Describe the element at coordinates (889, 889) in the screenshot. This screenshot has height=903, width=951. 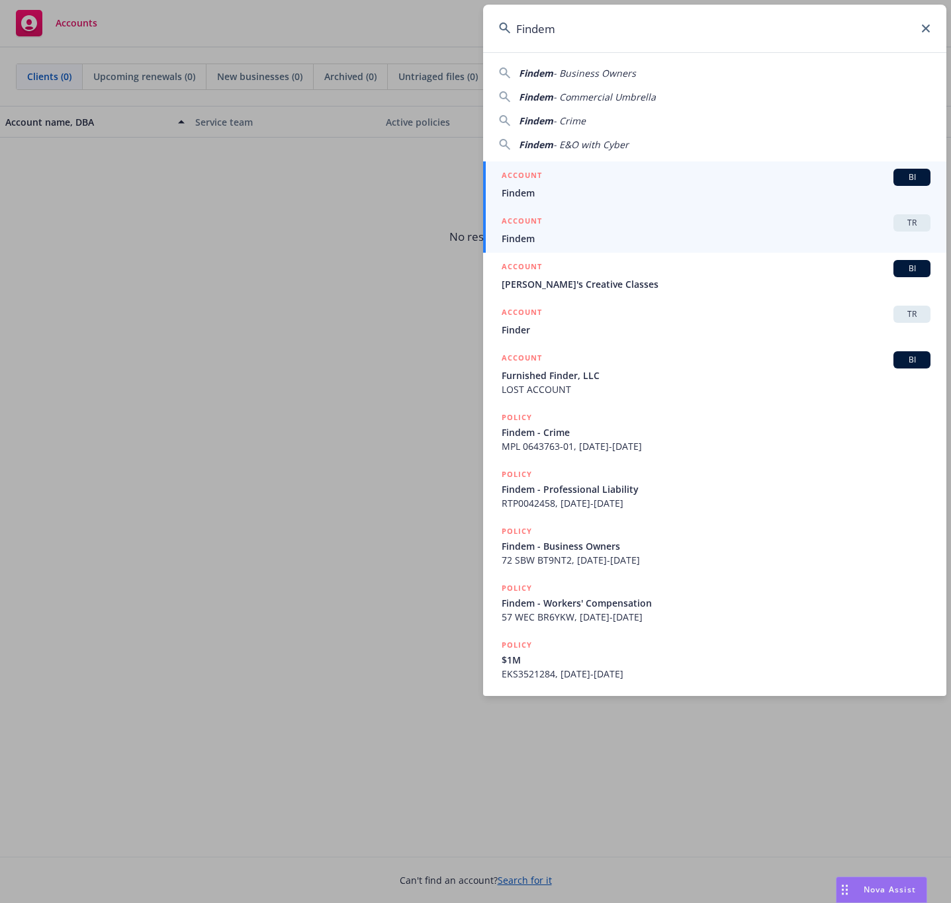
I see `span: Nova Assist` at that location.